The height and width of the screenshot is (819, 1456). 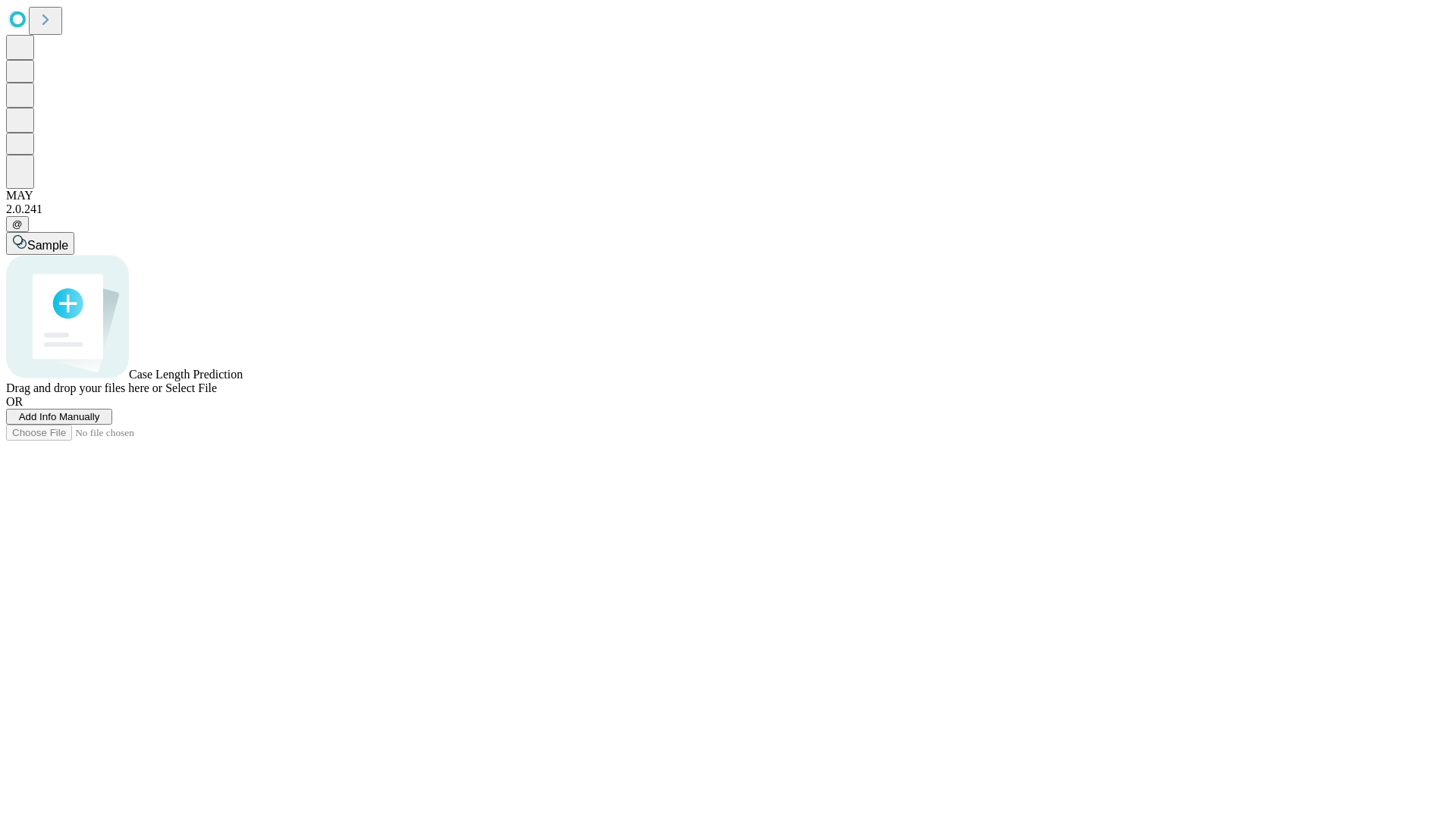 I want to click on span: Select File, so click(x=191, y=388).